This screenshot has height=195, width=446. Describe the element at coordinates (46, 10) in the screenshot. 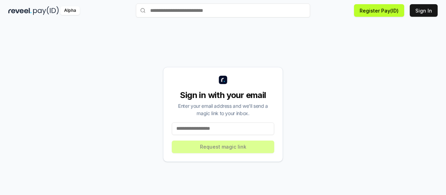

I see `img: pay_id` at that location.